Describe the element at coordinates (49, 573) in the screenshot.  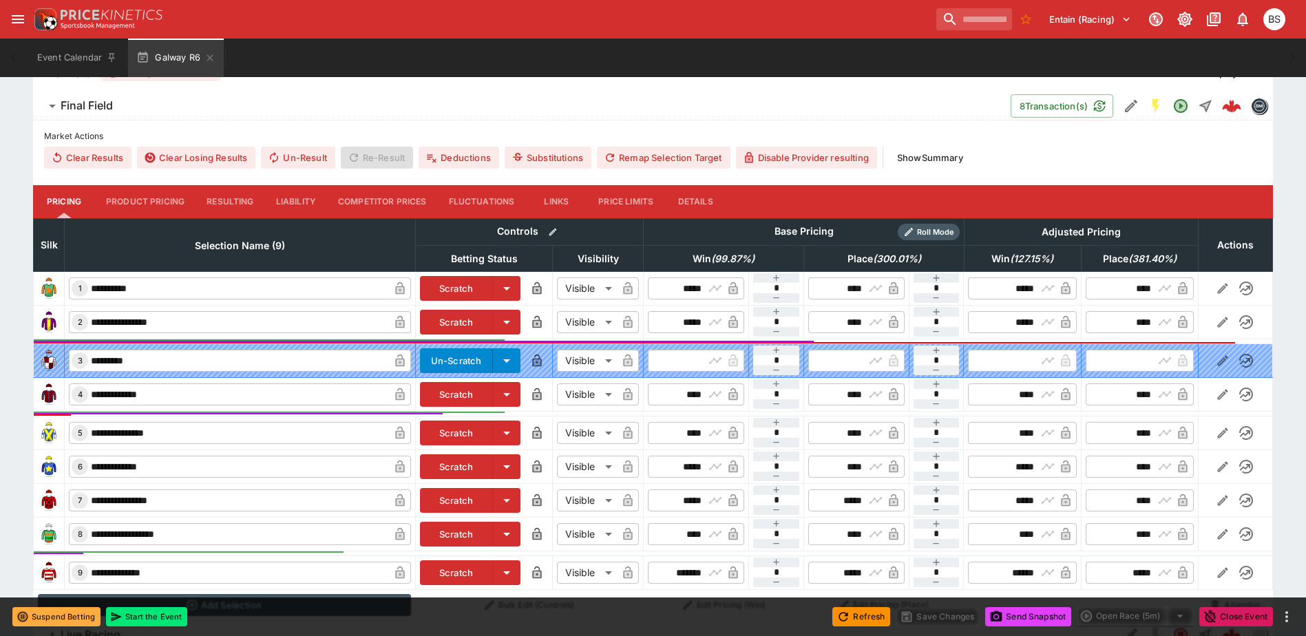
I see `img: runner 9` at that location.